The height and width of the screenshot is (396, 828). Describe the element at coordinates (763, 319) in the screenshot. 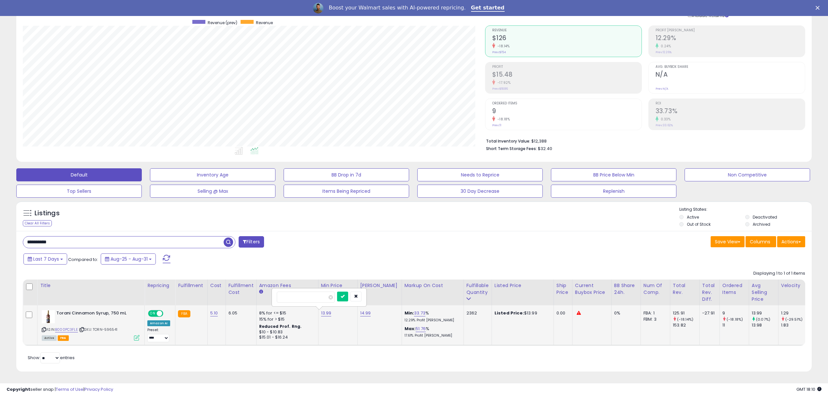

I see `small: (0.07%)` at that location.